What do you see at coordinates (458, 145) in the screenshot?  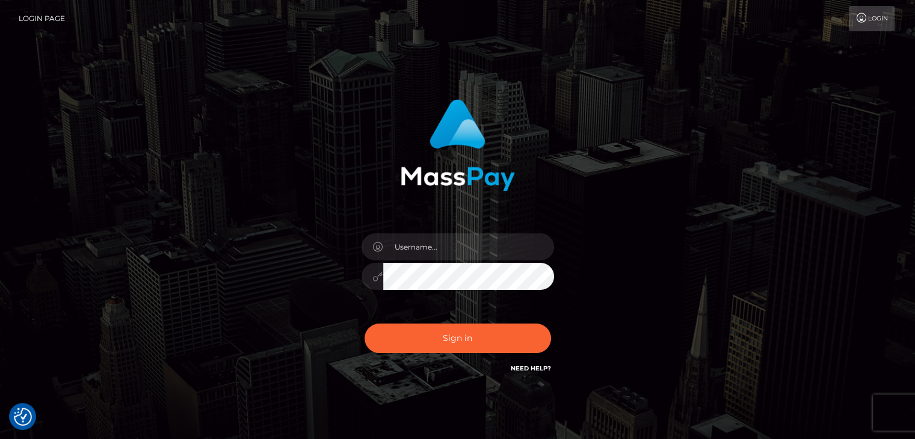 I see `img: MassPay Login` at bounding box center [458, 145].